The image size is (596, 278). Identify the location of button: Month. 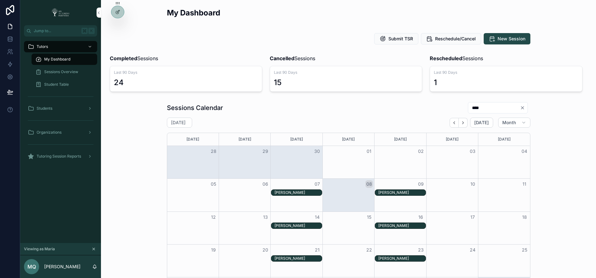
(514, 123).